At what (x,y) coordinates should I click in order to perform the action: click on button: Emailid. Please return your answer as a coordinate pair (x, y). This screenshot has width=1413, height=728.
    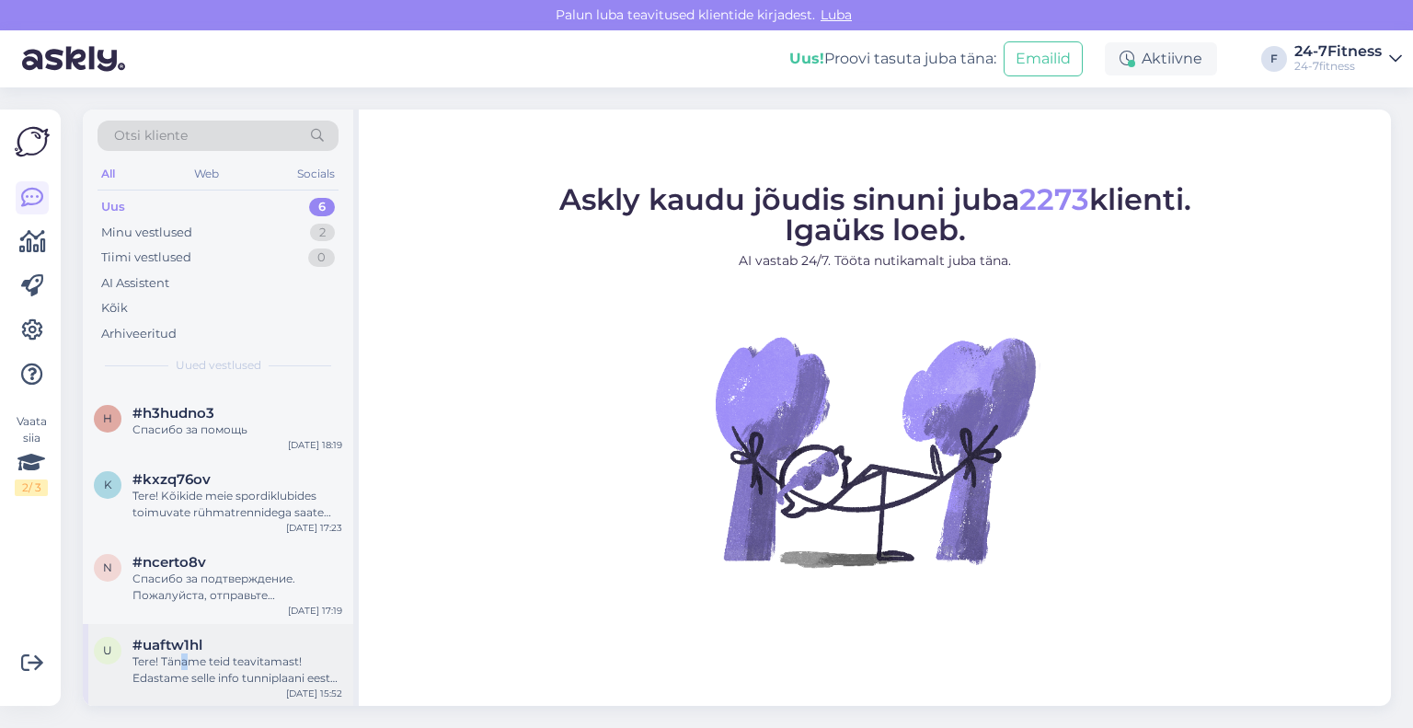
    Looking at the image, I should click on (1043, 59).